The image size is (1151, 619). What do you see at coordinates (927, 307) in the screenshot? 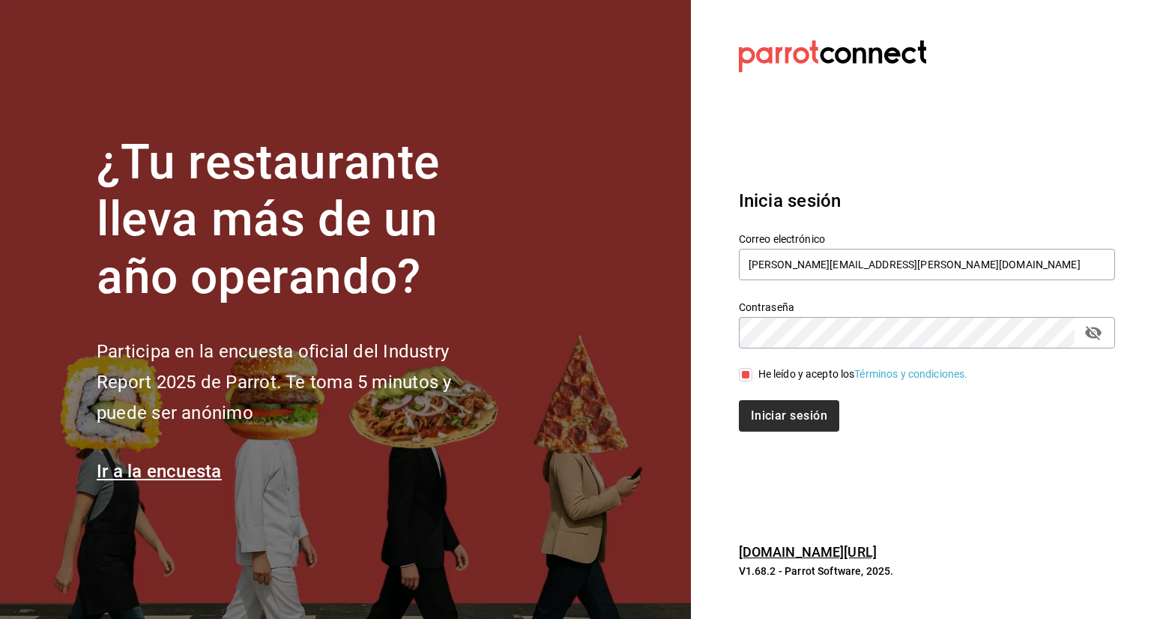
I see `label: Contraseña` at bounding box center [927, 307].